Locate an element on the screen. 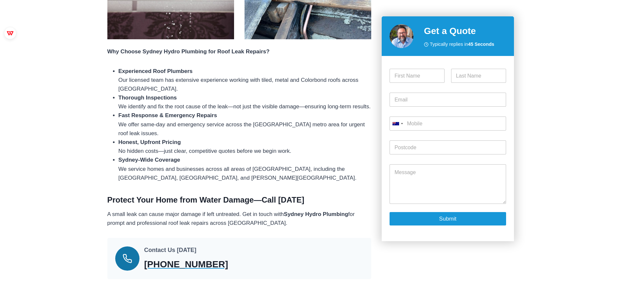 Image resolution: width=621 pixels, height=305 pixels. input: Last Name is located at coordinates (478, 76).